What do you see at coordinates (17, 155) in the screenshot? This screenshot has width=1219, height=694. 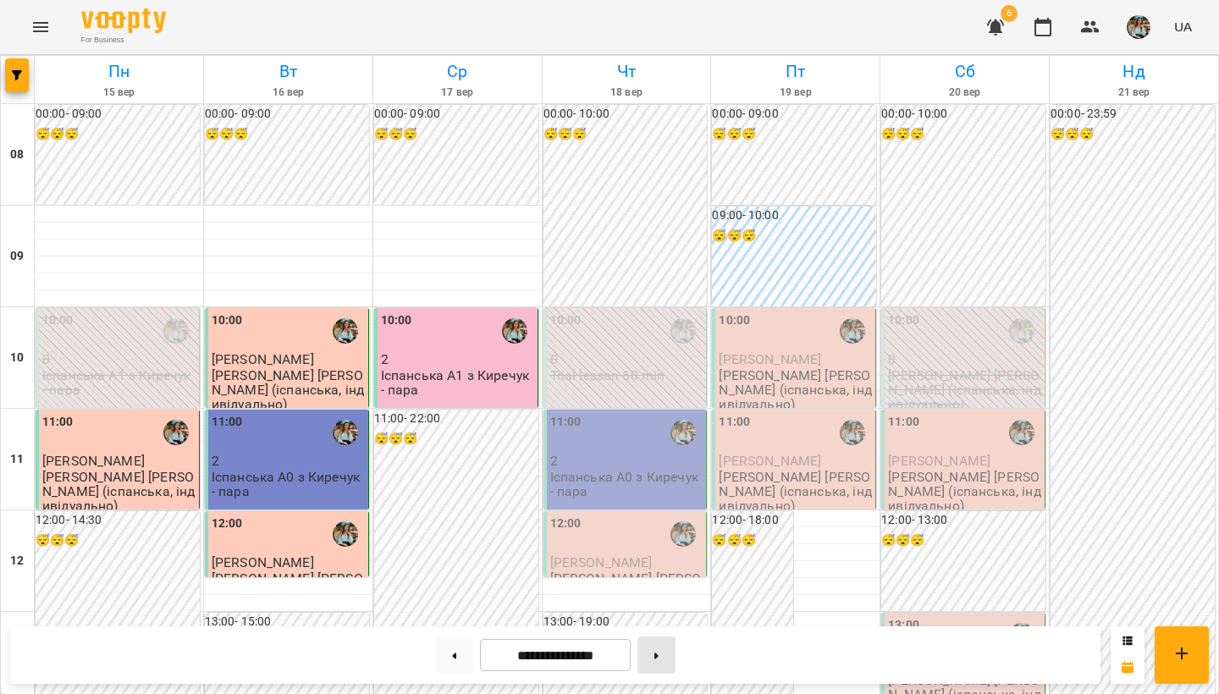 I see `h6: 08` at bounding box center [17, 155].